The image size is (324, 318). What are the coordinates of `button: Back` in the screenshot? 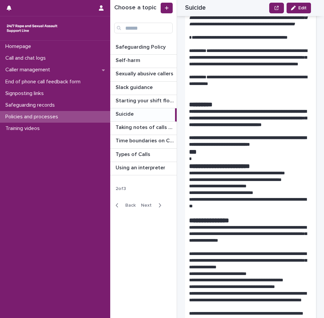 It's located at (124, 206).